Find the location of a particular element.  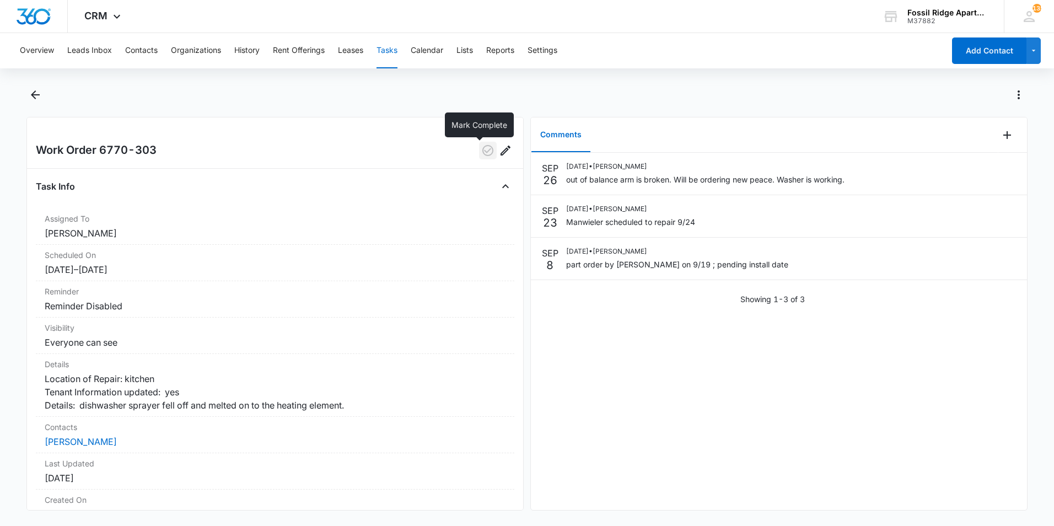

button: Add Comment is located at coordinates (1007, 135).